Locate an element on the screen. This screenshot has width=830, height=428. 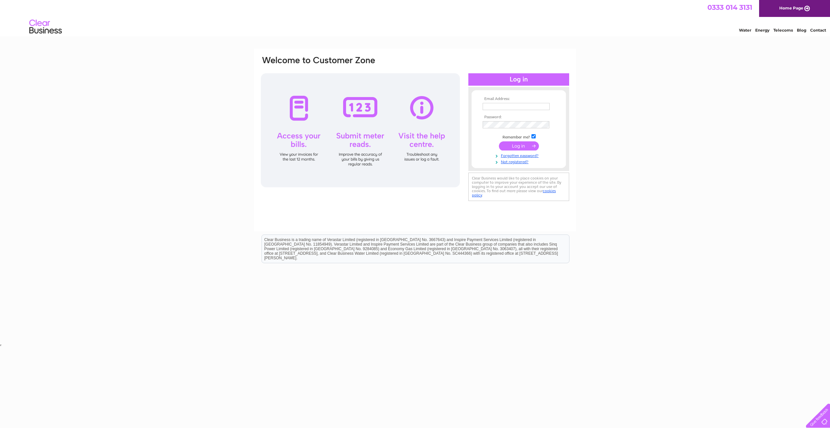
th: Password: is located at coordinates (519, 117).